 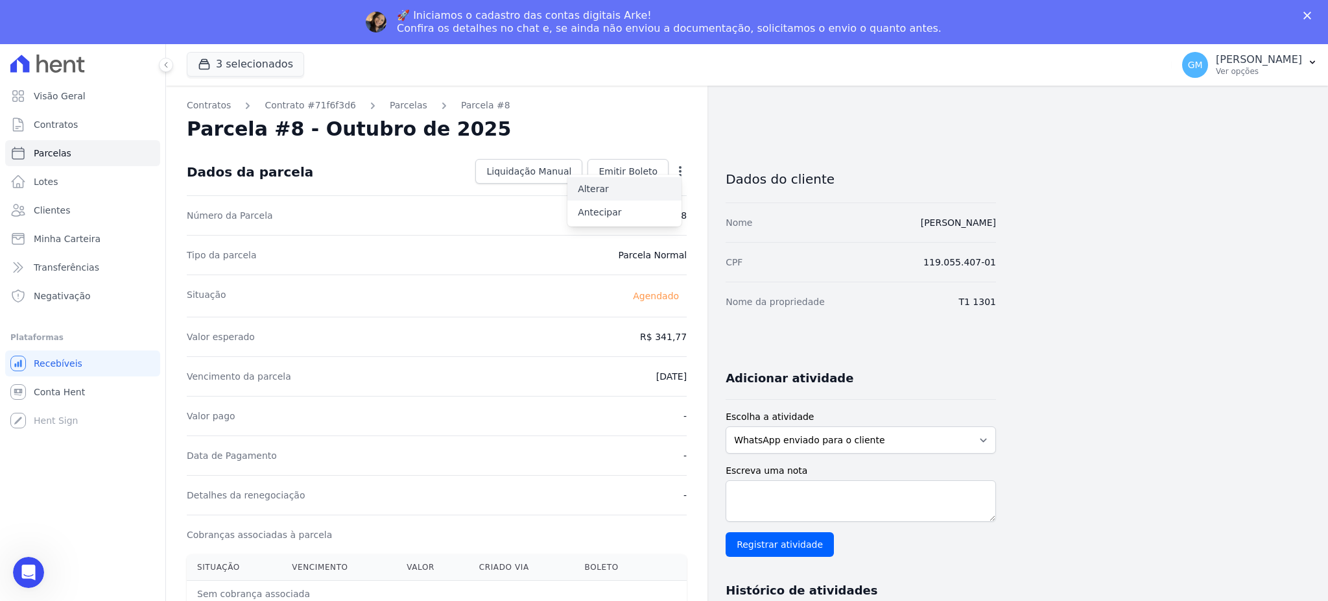 What do you see at coordinates (734, 262) in the screenshot?
I see `dt: CPF` at bounding box center [734, 262].